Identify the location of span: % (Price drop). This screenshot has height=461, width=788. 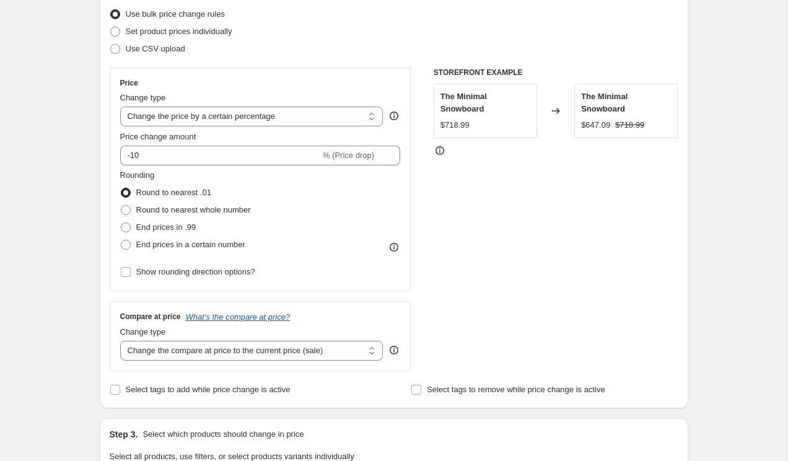
(348, 155).